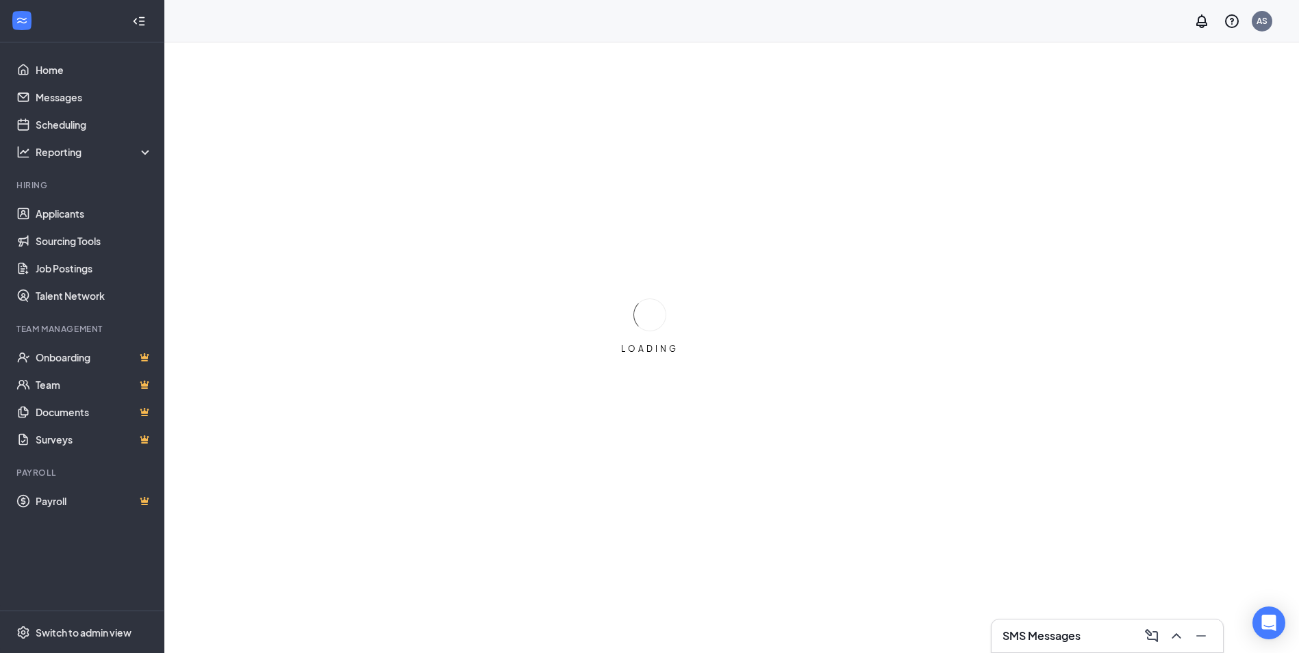  What do you see at coordinates (23, 152) in the screenshot?
I see `svg: Analysis` at bounding box center [23, 152].